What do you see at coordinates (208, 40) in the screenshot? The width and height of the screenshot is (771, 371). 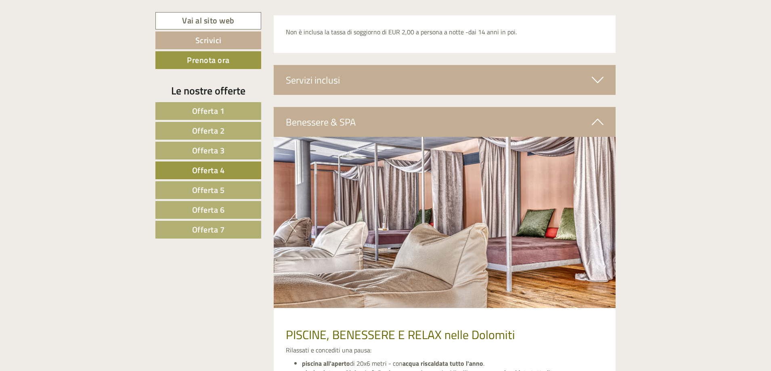 I see `a: Scrivici` at bounding box center [208, 40].